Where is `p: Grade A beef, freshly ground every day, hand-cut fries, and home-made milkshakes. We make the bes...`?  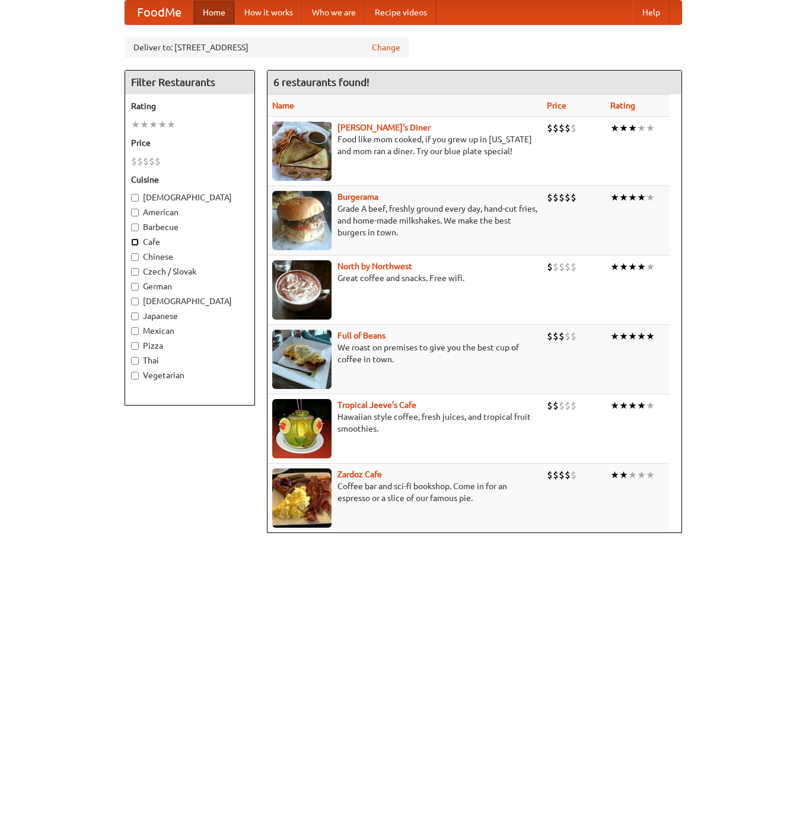 p: Grade A beef, freshly ground every day, hand-cut fries, and home-made milkshakes. We make the bes... is located at coordinates (405, 221).